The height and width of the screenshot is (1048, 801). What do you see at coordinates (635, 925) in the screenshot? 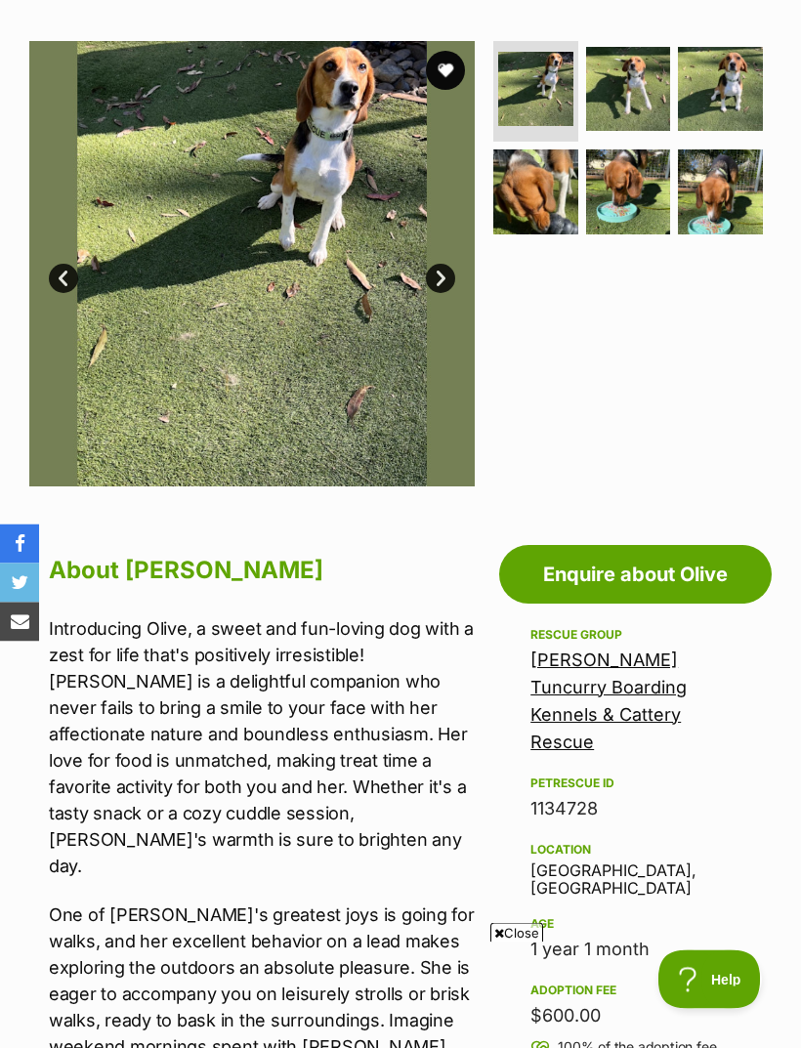
I see `div: Age` at bounding box center [635, 925].